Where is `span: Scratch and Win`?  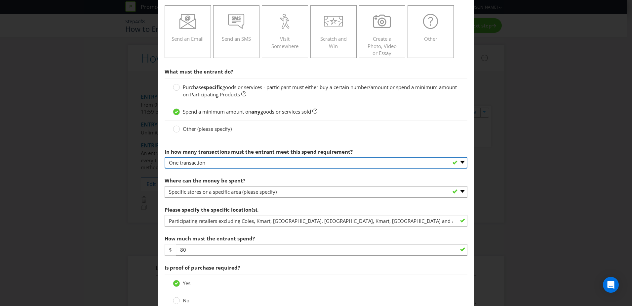 span: Scratch and Win is located at coordinates (334, 42).